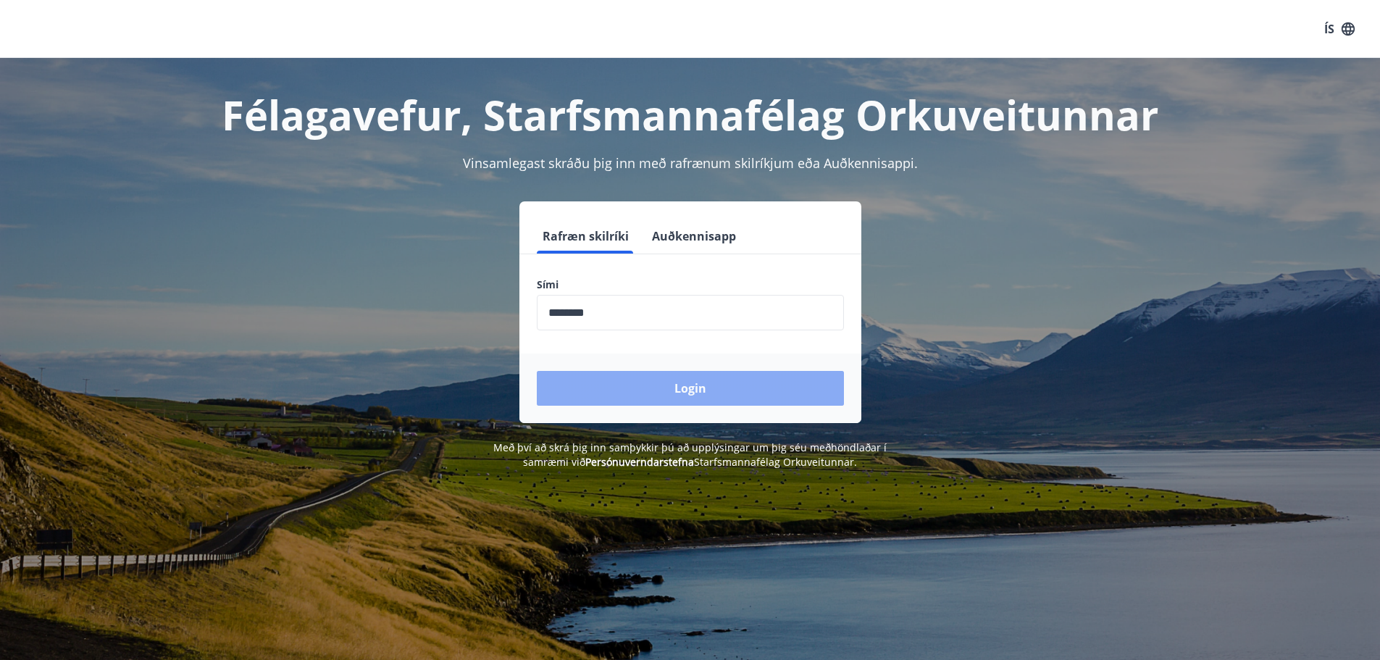 This screenshot has width=1380, height=660. Describe the element at coordinates (691, 388) in the screenshot. I see `button: Login` at that location.